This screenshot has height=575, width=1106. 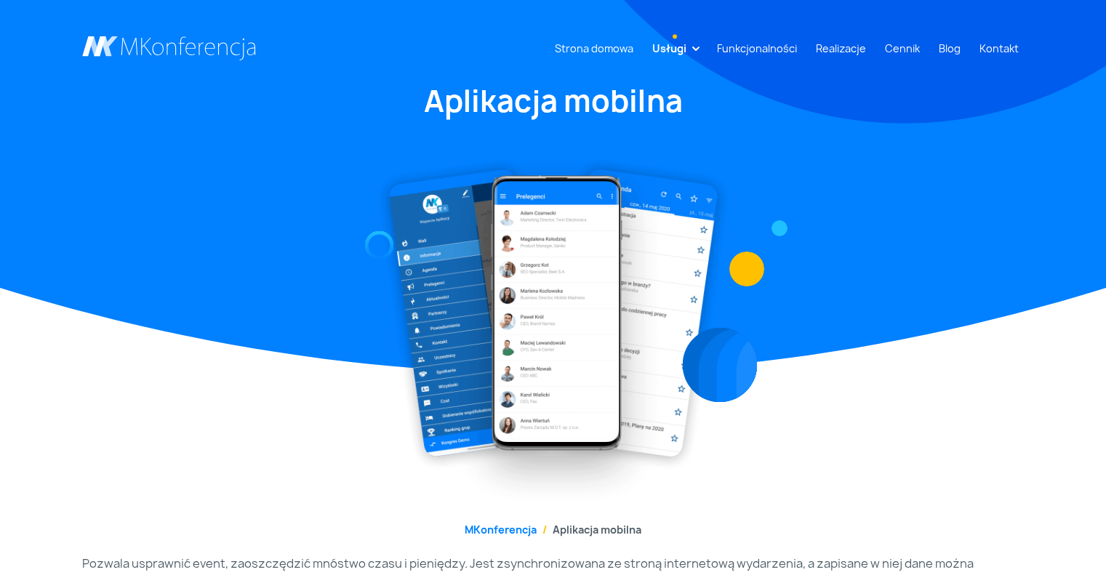 I want to click on a: Realizacje, so click(x=841, y=48).